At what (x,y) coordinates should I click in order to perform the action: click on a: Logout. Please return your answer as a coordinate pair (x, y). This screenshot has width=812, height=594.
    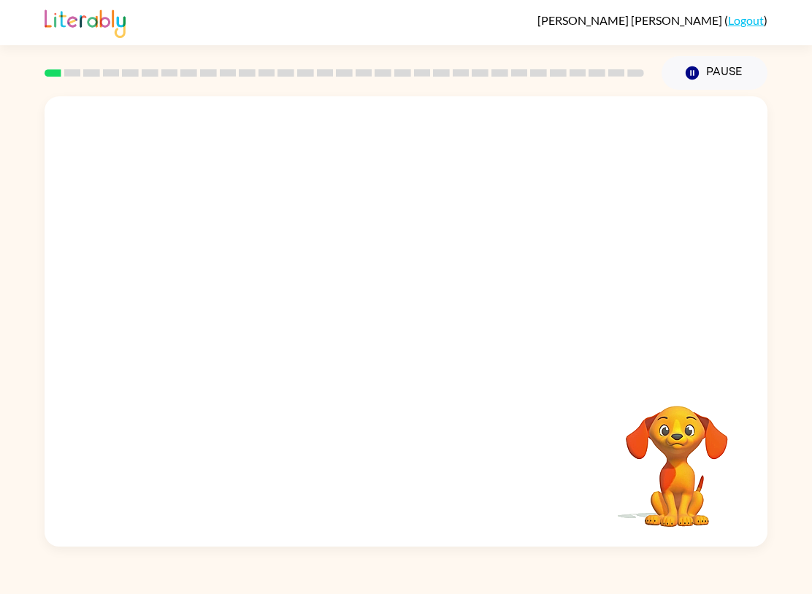
    Looking at the image, I should click on (745, 20).